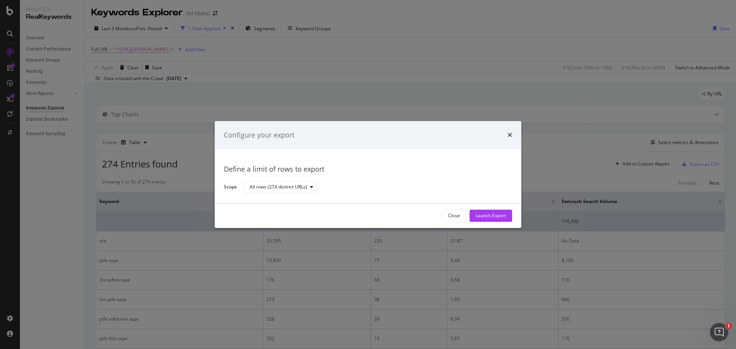 The image size is (736, 349). Describe the element at coordinates (231, 188) in the screenshot. I see `label: Scope` at that location.